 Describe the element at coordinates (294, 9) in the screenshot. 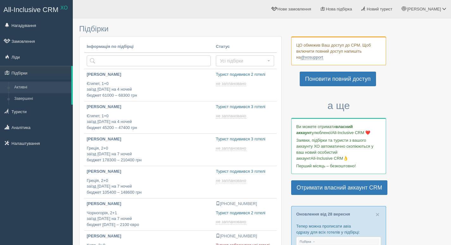

I see `span: Нове замовлення` at that location.